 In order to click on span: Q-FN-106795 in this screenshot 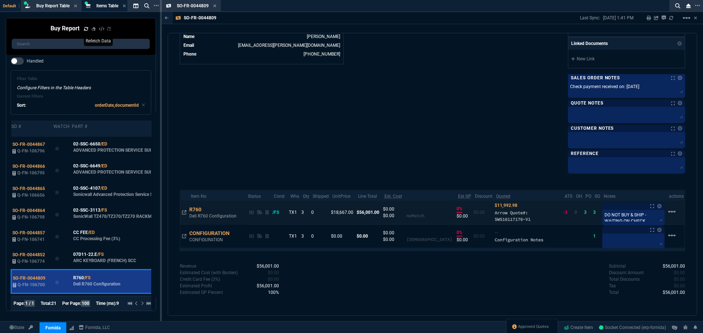, I will do `click(31, 173)`.